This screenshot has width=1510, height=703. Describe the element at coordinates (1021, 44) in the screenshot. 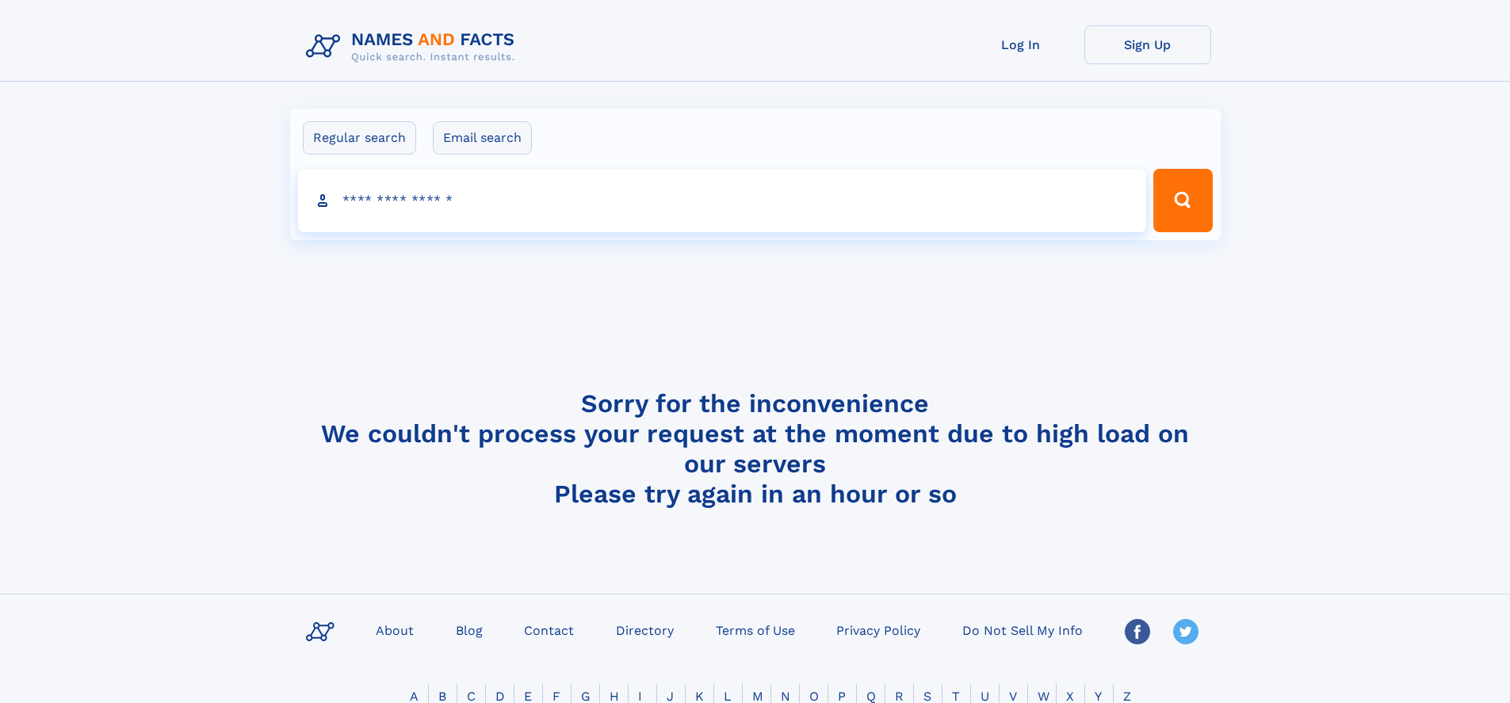

I see `a: Log In` at that location.